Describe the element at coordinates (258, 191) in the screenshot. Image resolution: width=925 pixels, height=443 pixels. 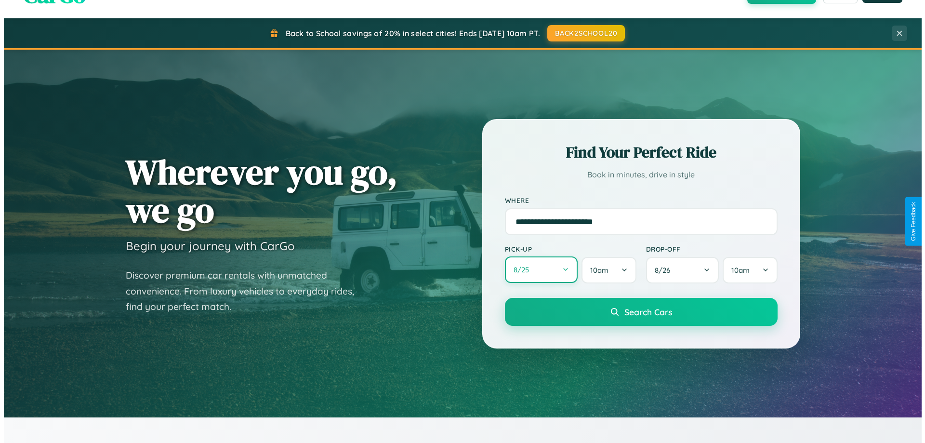
I see `h1: Wherever you go, we go` at that location.